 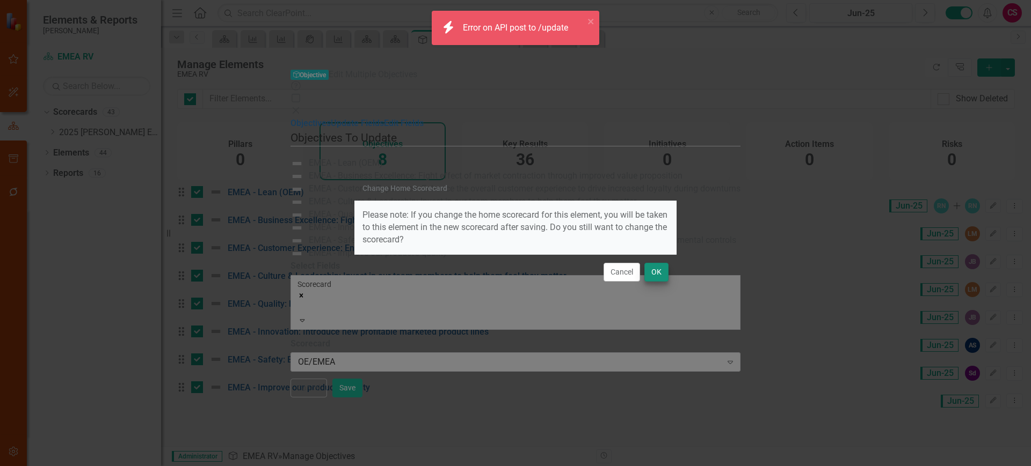 I want to click on button: OK, so click(x=656, y=272).